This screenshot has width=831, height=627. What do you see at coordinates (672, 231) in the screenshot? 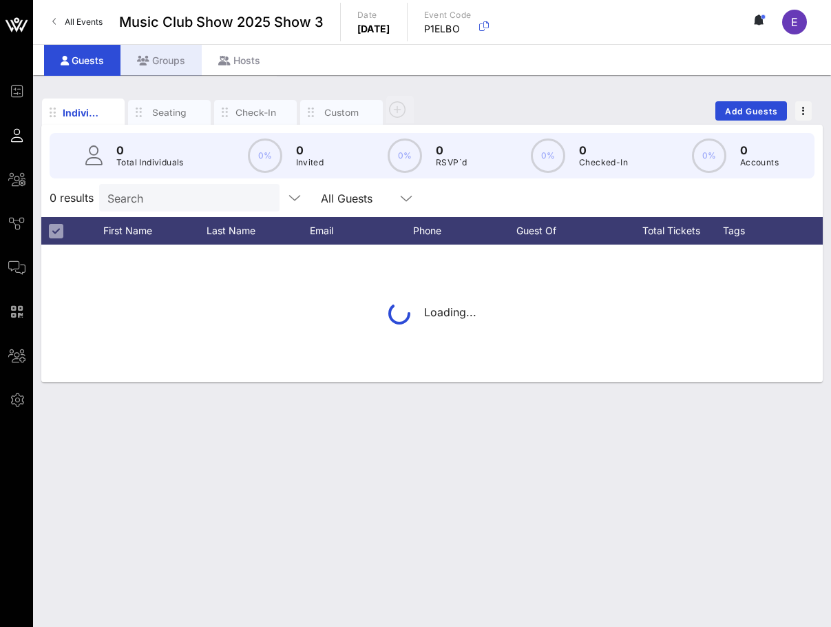
I see `div: Total Tickets` at bounding box center [672, 231].